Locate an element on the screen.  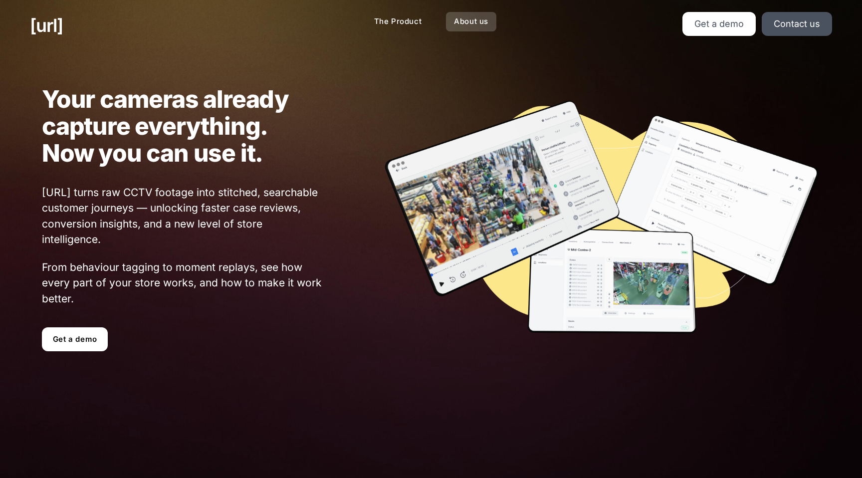
a: The Product is located at coordinates (398, 21).